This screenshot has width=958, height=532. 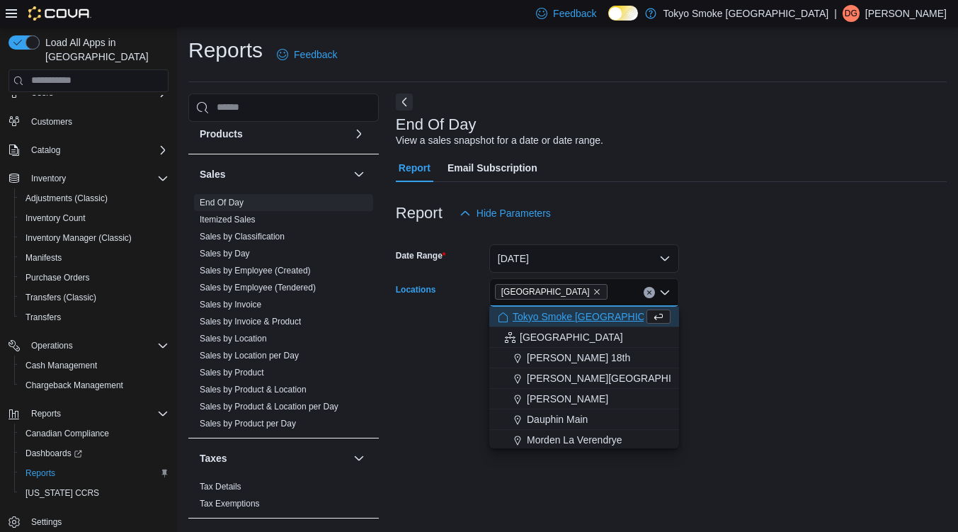 I want to click on span: Dauphin Main, so click(x=557, y=419).